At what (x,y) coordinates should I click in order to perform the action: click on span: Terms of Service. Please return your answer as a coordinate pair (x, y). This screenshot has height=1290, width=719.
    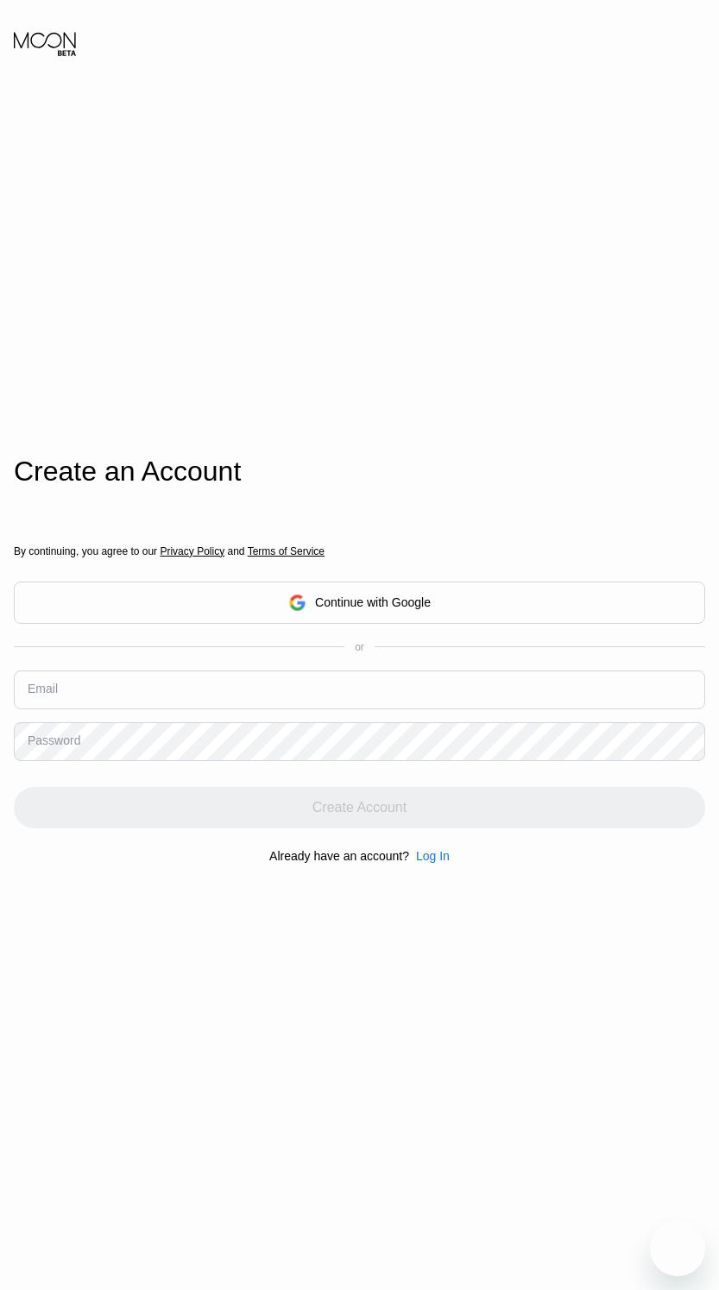
    Looking at the image, I should click on (286, 551).